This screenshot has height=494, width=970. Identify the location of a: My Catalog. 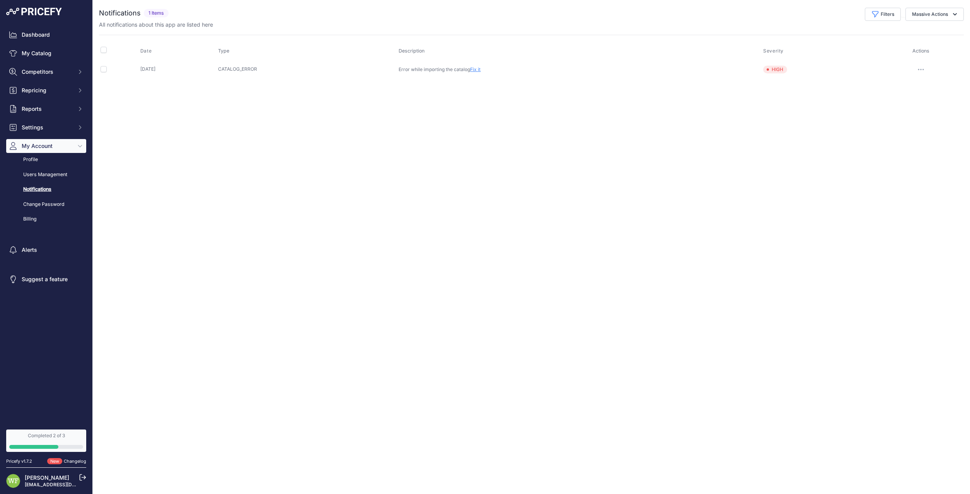
(46, 53).